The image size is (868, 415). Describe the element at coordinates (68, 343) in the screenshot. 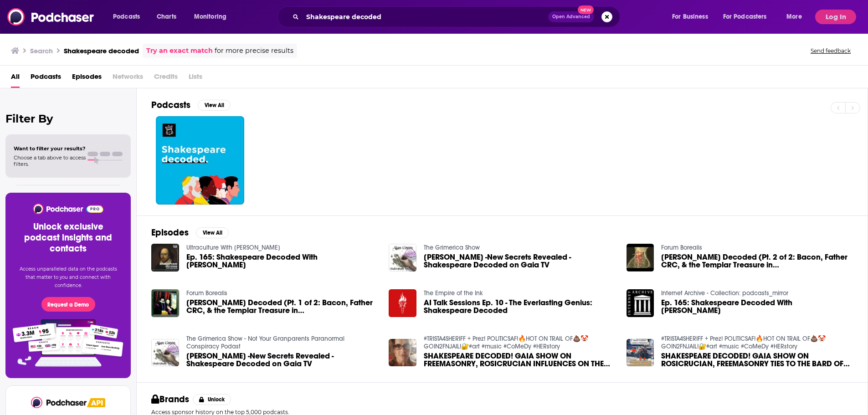

I see `img: Pro Features` at that location.